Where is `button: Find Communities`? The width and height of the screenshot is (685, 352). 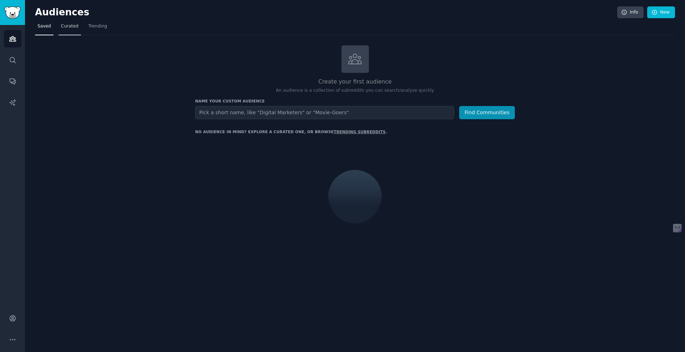
button: Find Communities is located at coordinates (487, 112).